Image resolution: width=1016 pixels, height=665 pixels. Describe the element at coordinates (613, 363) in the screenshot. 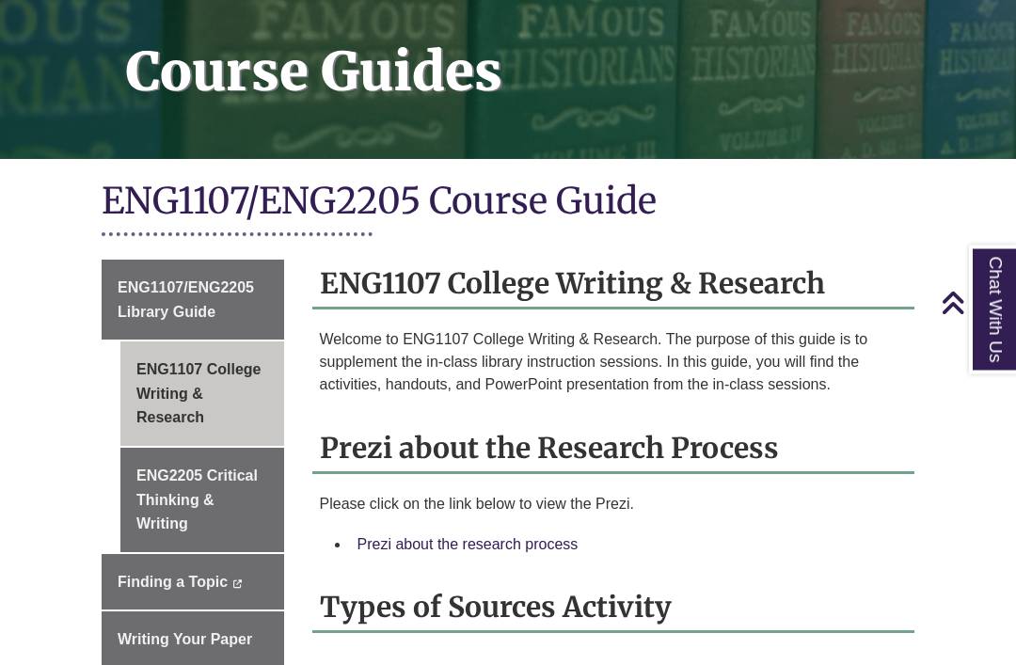

I see `p: Welcome to ENG1107 College Writing & Research. The purpose of this guide is to supplement the in-...` at that location.